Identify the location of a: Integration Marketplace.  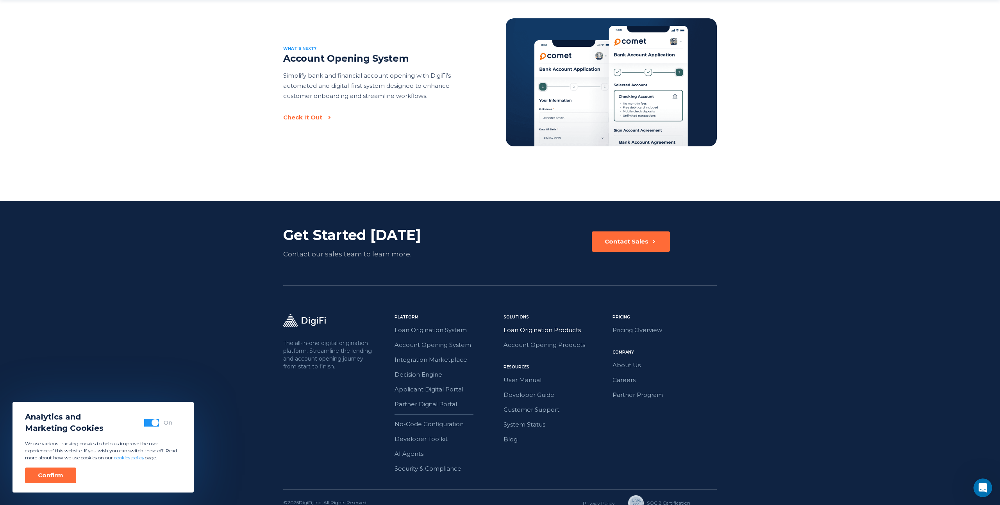
(446, 360).